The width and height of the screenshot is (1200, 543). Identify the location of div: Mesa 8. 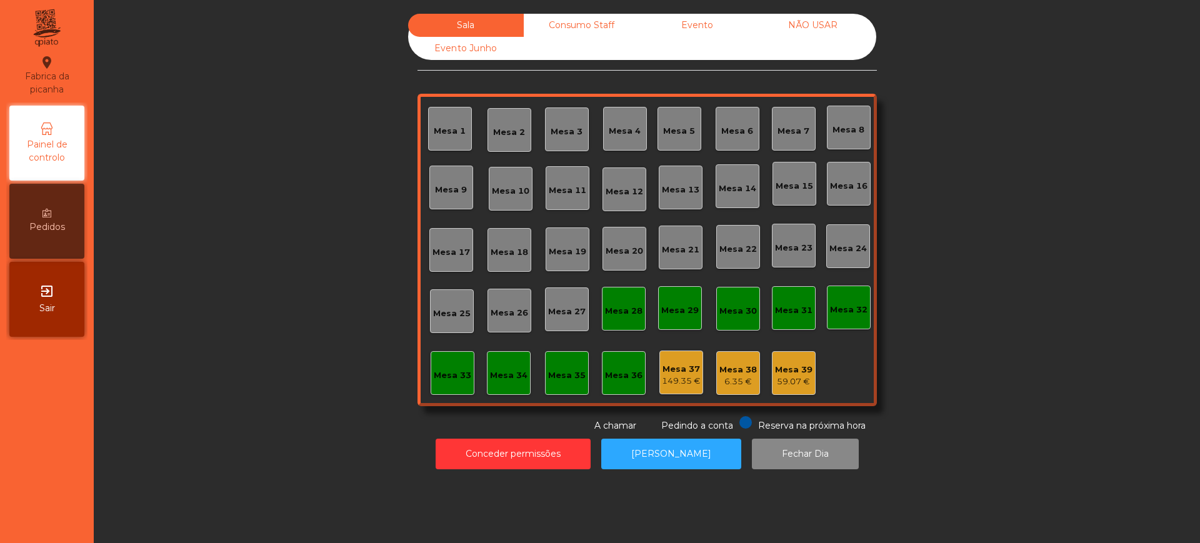
(848, 130).